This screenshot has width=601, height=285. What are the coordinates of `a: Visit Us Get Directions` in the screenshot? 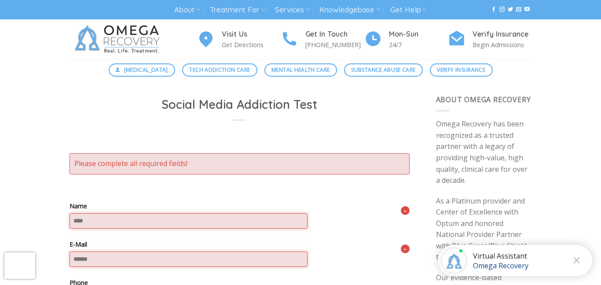 It's located at (239, 39).